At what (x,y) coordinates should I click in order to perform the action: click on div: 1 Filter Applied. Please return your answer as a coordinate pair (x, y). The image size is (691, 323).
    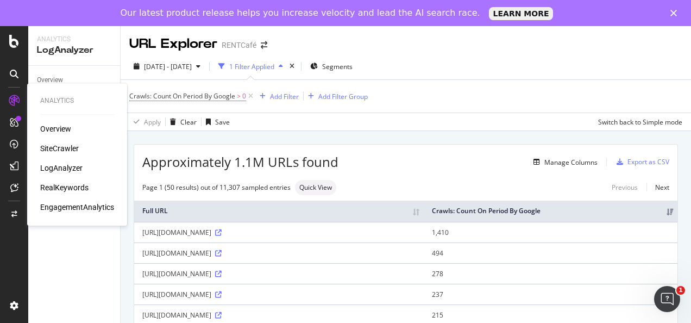
    Looking at the image, I should click on (252, 66).